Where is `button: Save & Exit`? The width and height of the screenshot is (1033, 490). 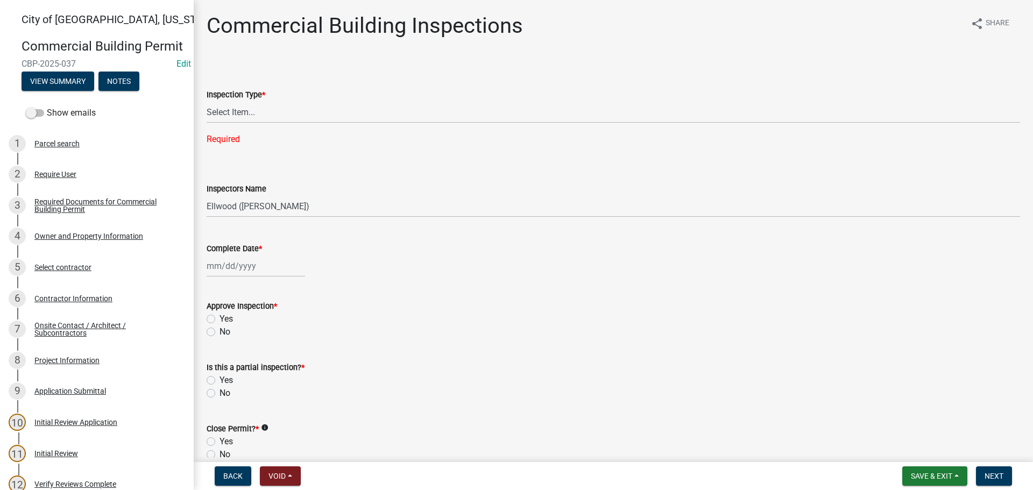 button: Save & Exit is located at coordinates (935, 476).